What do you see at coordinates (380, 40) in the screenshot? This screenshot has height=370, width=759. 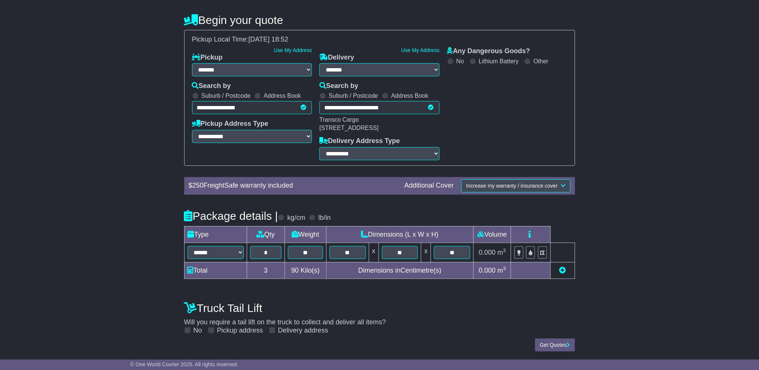 I see `div: Pickup Local Time:` at bounding box center [380, 40].